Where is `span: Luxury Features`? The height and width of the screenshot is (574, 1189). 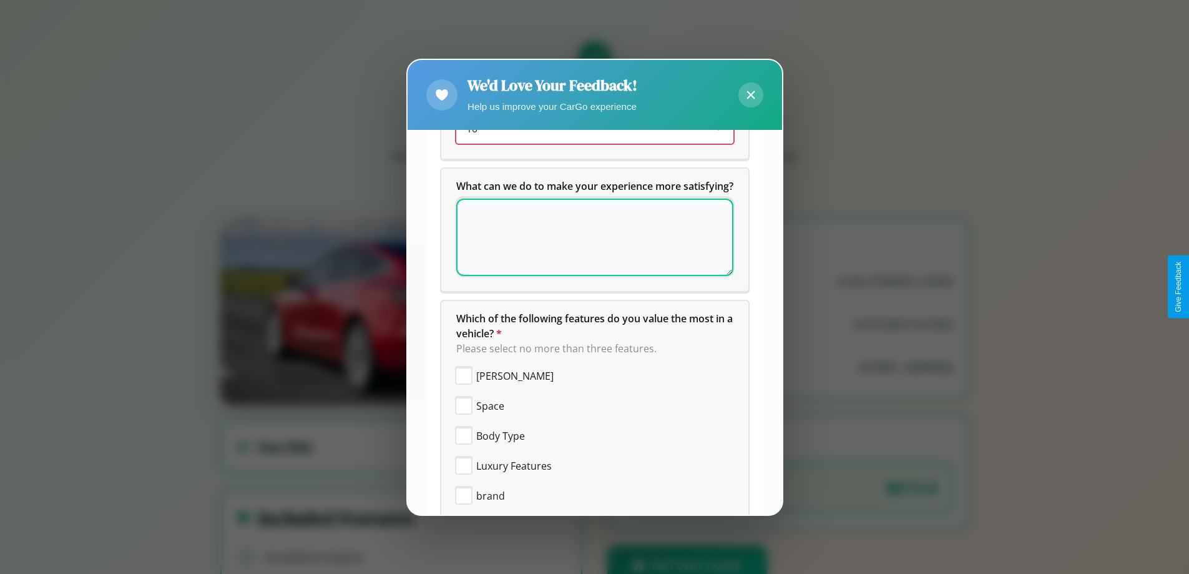
span: Luxury Features is located at coordinates (514, 466).